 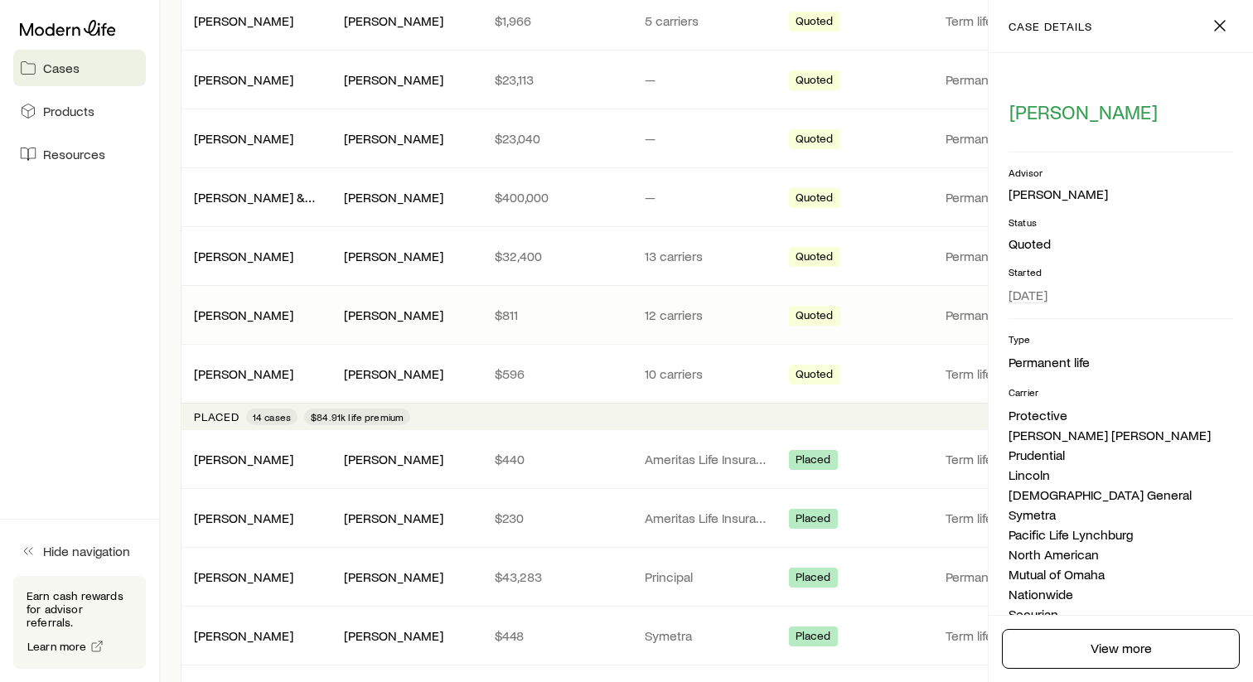 What do you see at coordinates (1120, 244) in the screenshot?
I see `p: Quoted` at bounding box center [1120, 244].